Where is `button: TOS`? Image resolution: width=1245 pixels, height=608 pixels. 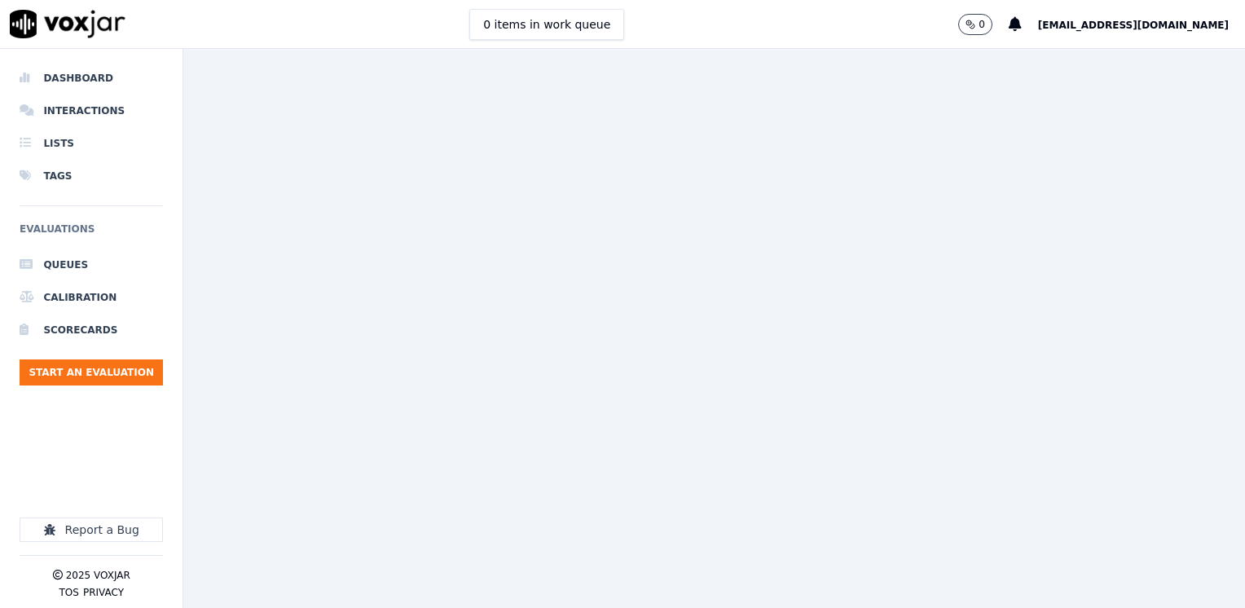
button: TOS is located at coordinates (68, 592).